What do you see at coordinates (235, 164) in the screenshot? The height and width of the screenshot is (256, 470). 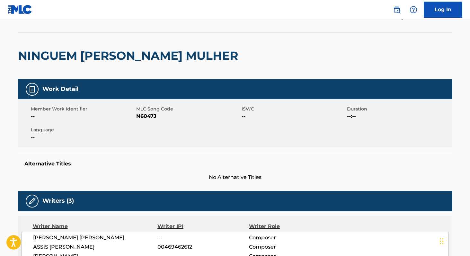 I see `h5: Alternative Titles` at bounding box center [235, 164].